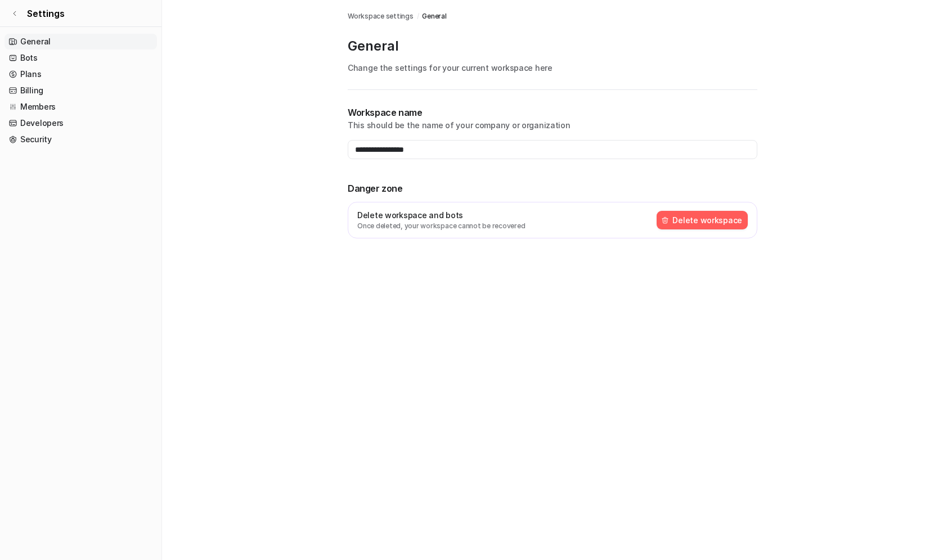 The height and width of the screenshot is (560, 943). I want to click on a: Security, so click(80, 140).